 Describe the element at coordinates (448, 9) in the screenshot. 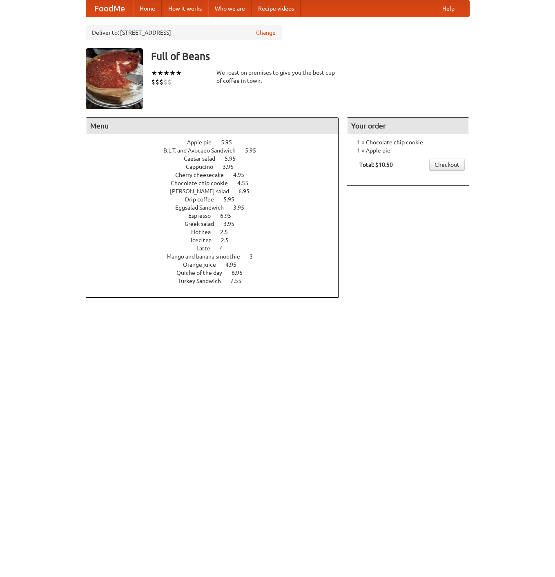

I see `a: Help` at that location.